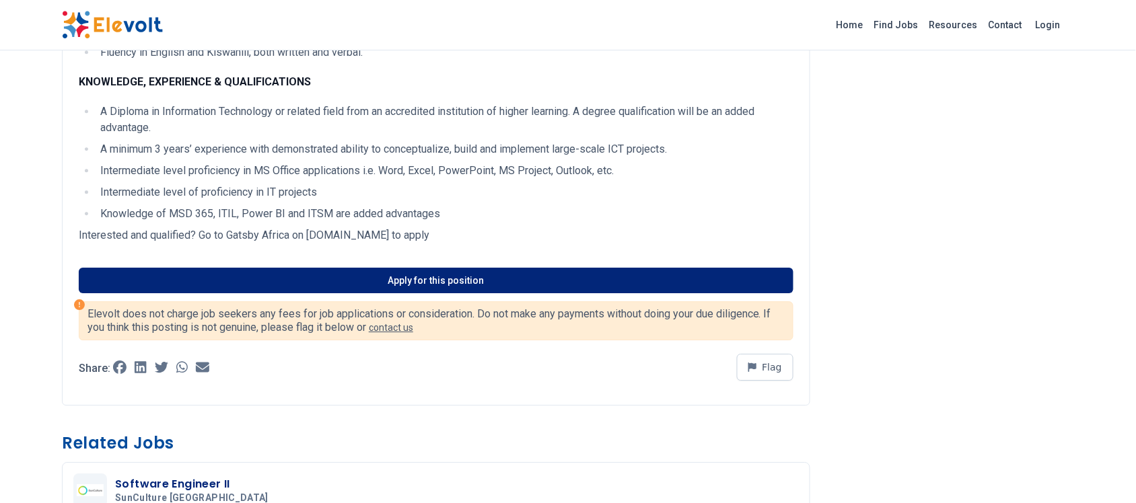  I want to click on a: Home, so click(850, 25).